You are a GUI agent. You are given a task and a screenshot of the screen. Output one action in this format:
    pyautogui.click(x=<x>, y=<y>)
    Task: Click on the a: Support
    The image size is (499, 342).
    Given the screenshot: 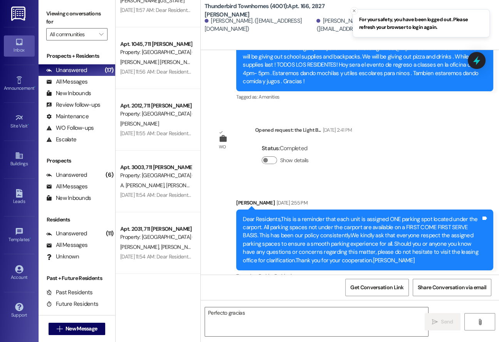 What is the action you would take?
    pyautogui.click(x=19, y=311)
    